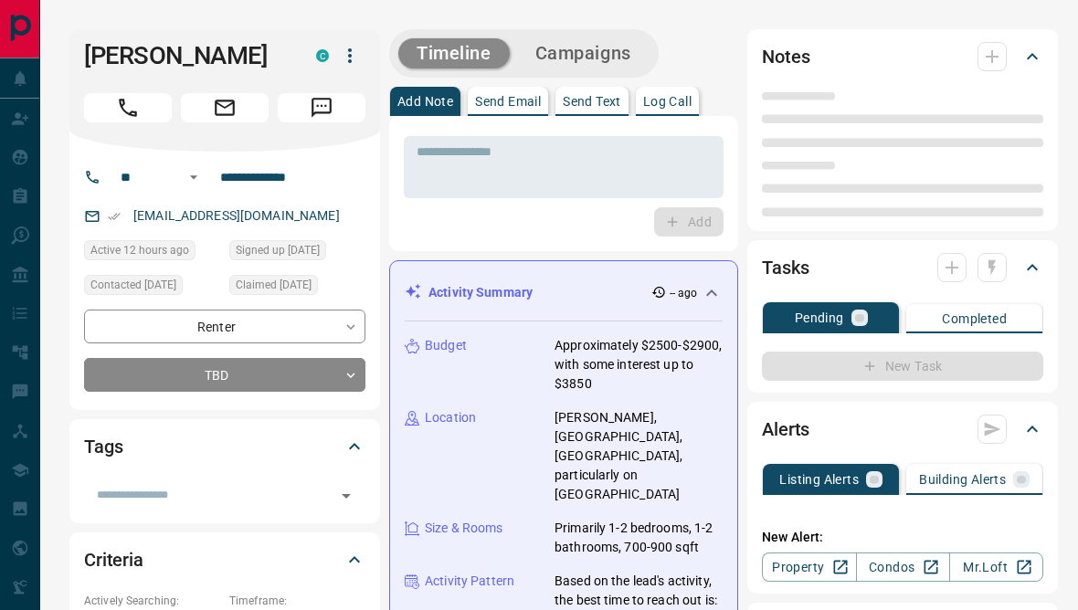 The width and height of the screenshot is (1078, 610). What do you see at coordinates (470, 581) in the screenshot?
I see `p: Activity Pattern` at bounding box center [470, 581].